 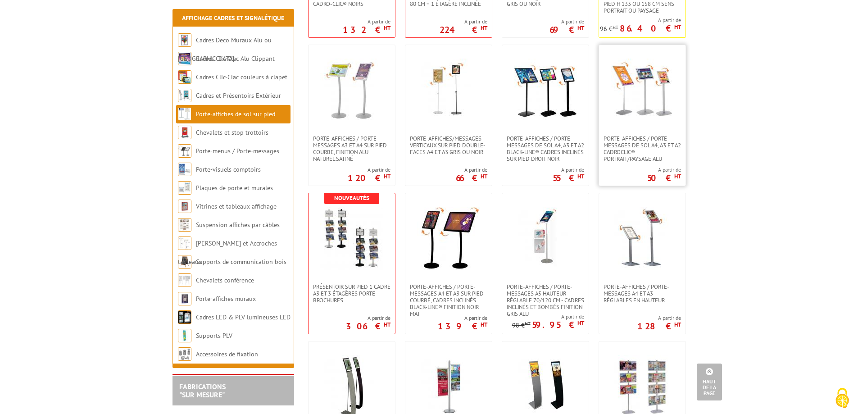 What do you see at coordinates (185, 225) in the screenshot?
I see `img: Suspension affiches par câbles` at bounding box center [185, 225].